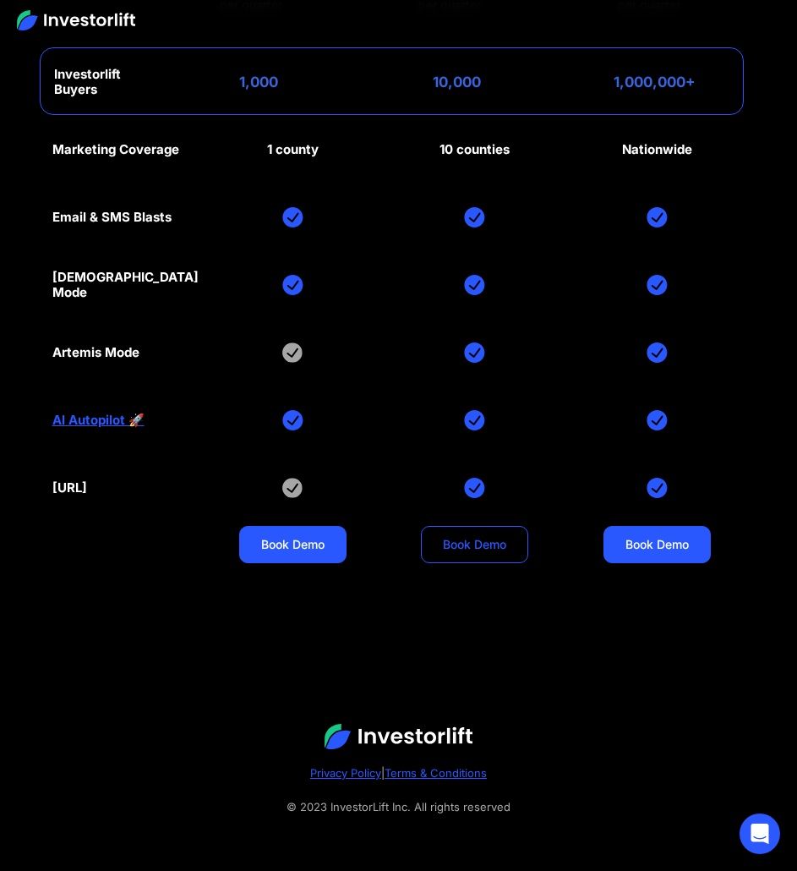  What do you see at coordinates (112, 217) in the screenshot?
I see `div: Email & SMS Blasts` at bounding box center [112, 217].